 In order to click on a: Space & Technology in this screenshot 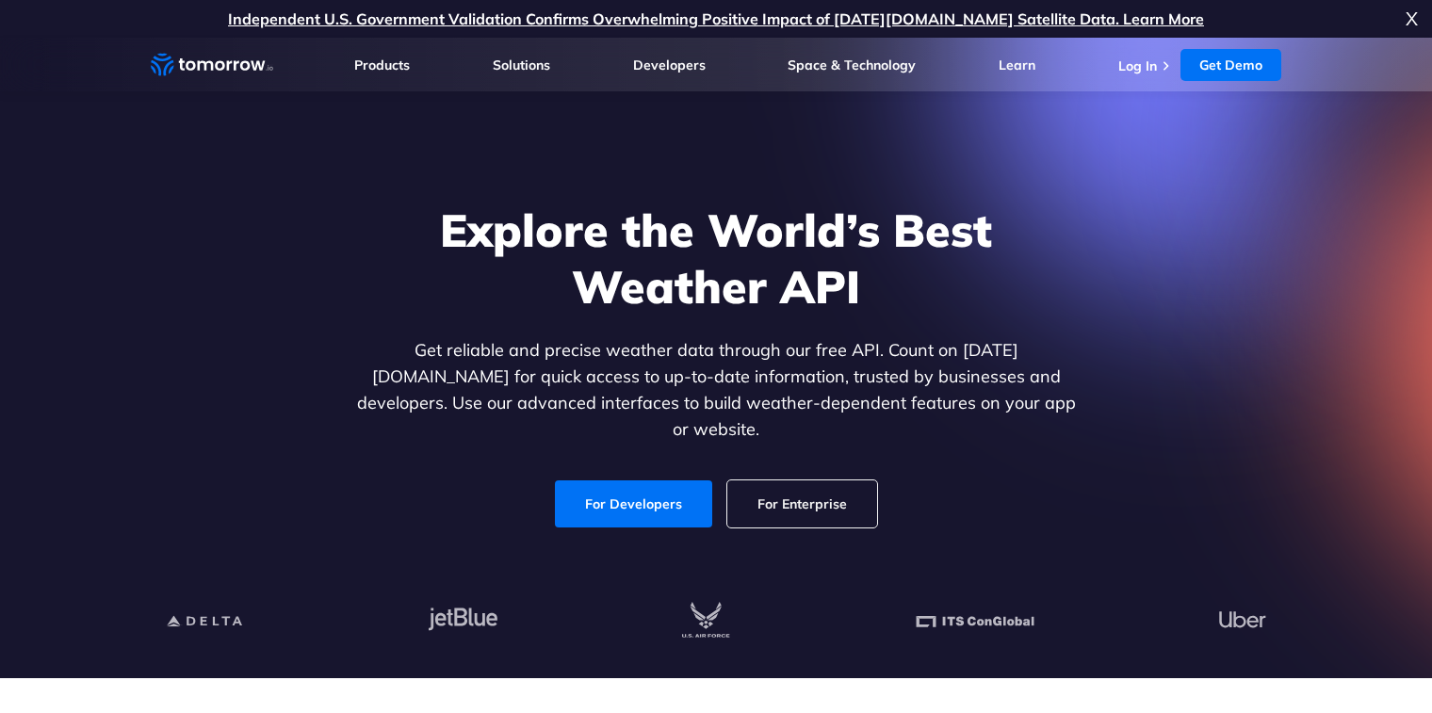, I will do `click(852, 65)`.